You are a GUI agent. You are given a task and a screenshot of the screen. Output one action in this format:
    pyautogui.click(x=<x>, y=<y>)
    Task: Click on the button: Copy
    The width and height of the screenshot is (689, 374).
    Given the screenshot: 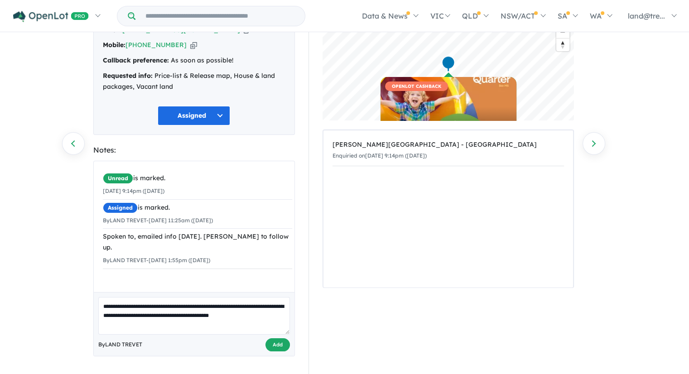 What is the action you would take?
    pyautogui.click(x=194, y=45)
    